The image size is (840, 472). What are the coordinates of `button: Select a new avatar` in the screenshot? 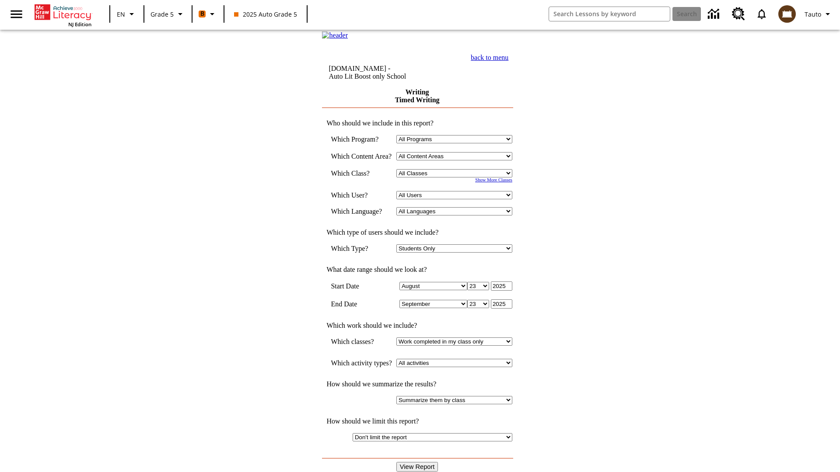 It's located at (787, 14).